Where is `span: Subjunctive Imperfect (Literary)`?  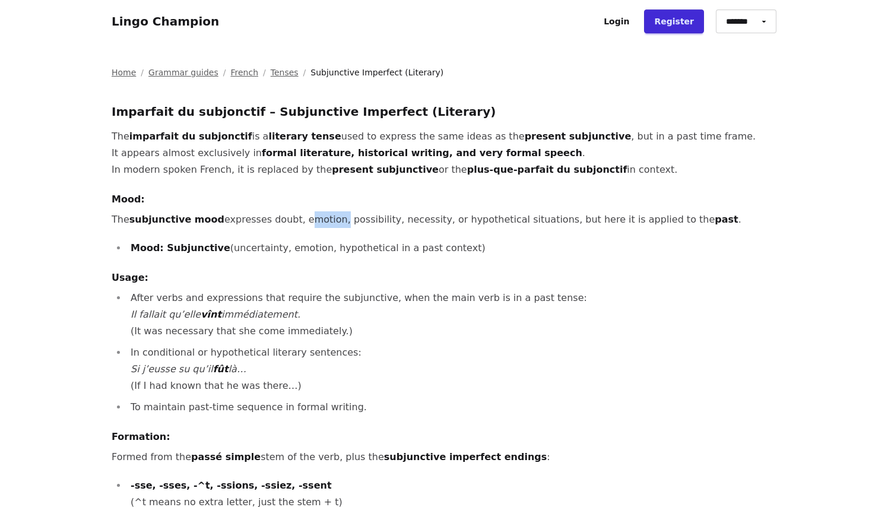 span: Subjunctive Imperfect (Literary) is located at coordinates (377, 72).